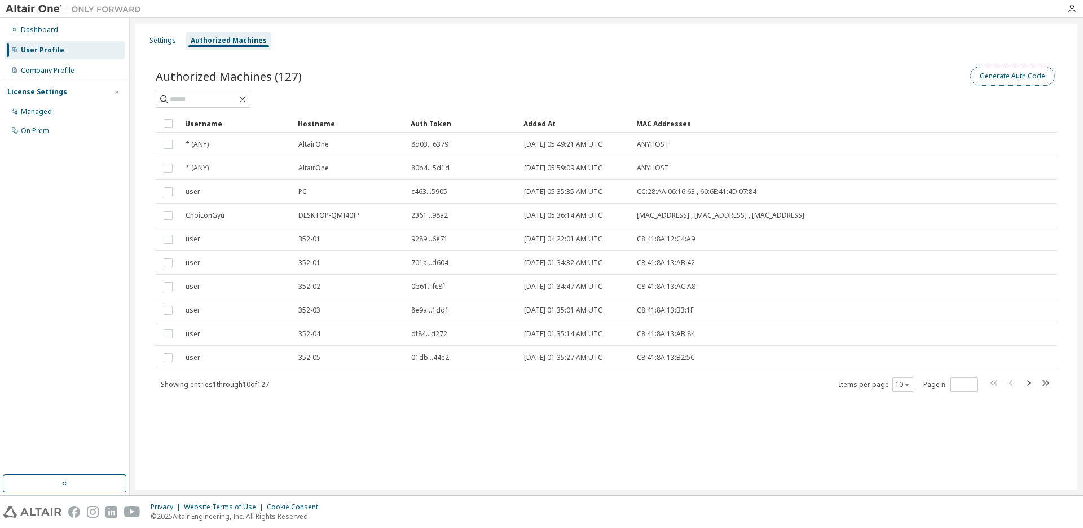 This screenshot has height=528, width=1083. What do you see at coordinates (32, 511) in the screenshot?
I see `img: altair_logo.svg` at bounding box center [32, 511].